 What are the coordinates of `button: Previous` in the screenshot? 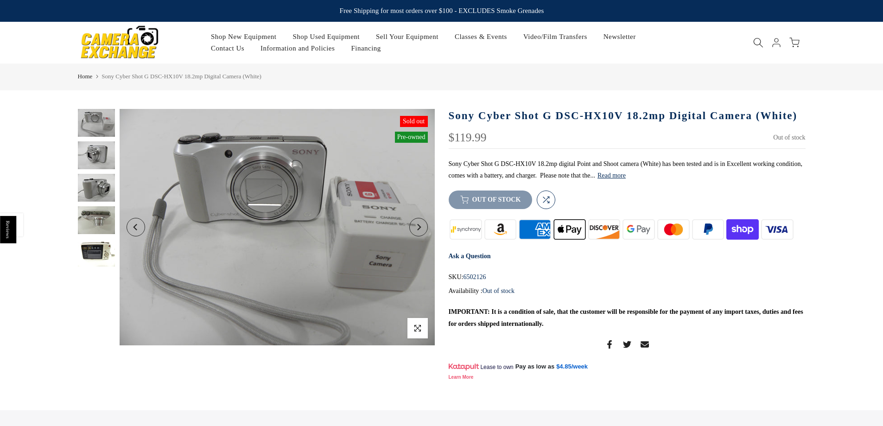 It's located at (136, 227).